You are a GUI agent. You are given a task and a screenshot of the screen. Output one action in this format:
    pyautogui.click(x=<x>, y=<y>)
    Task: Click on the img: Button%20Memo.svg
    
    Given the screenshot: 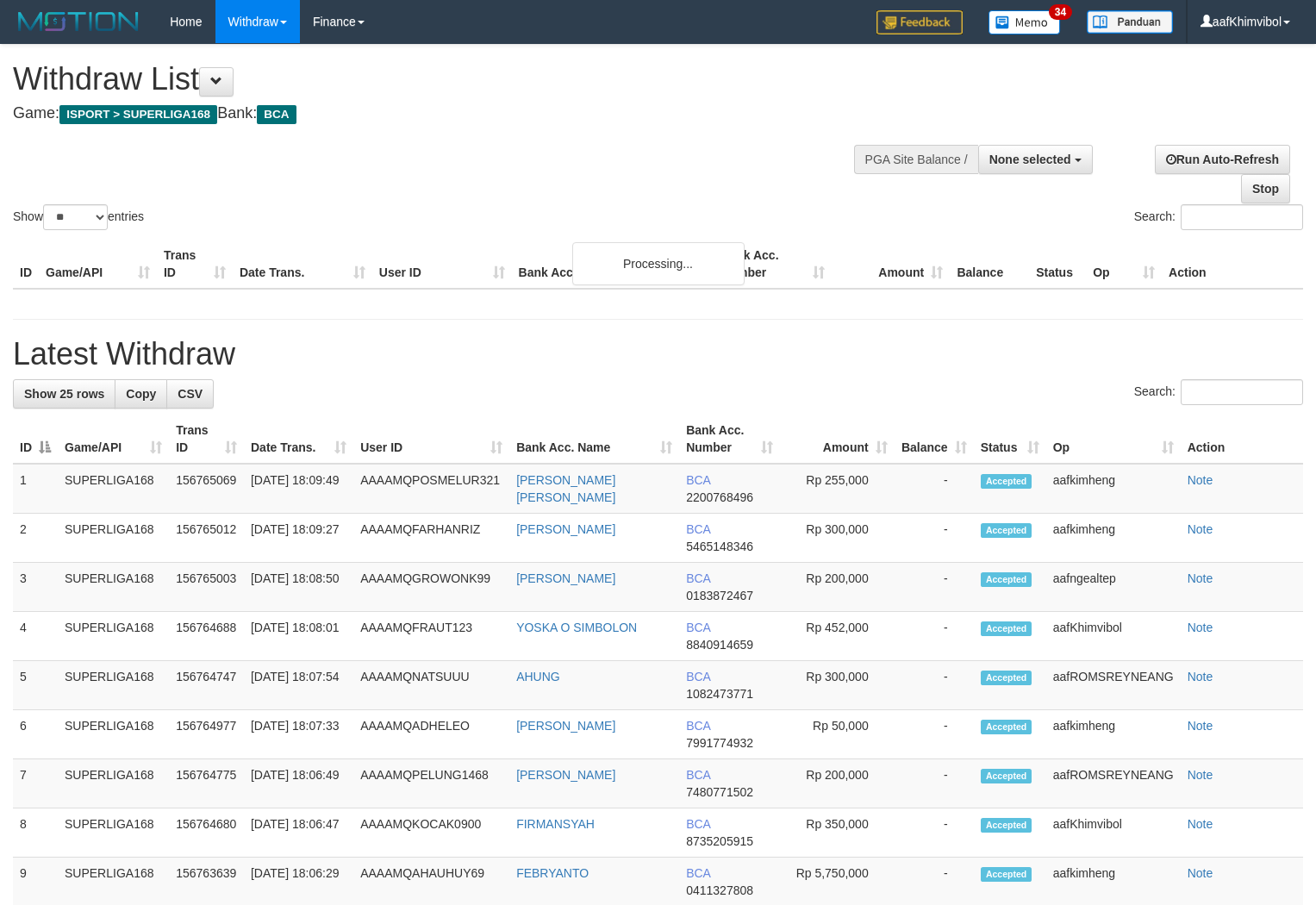 What is the action you would take?
    pyautogui.click(x=1024, y=22)
    